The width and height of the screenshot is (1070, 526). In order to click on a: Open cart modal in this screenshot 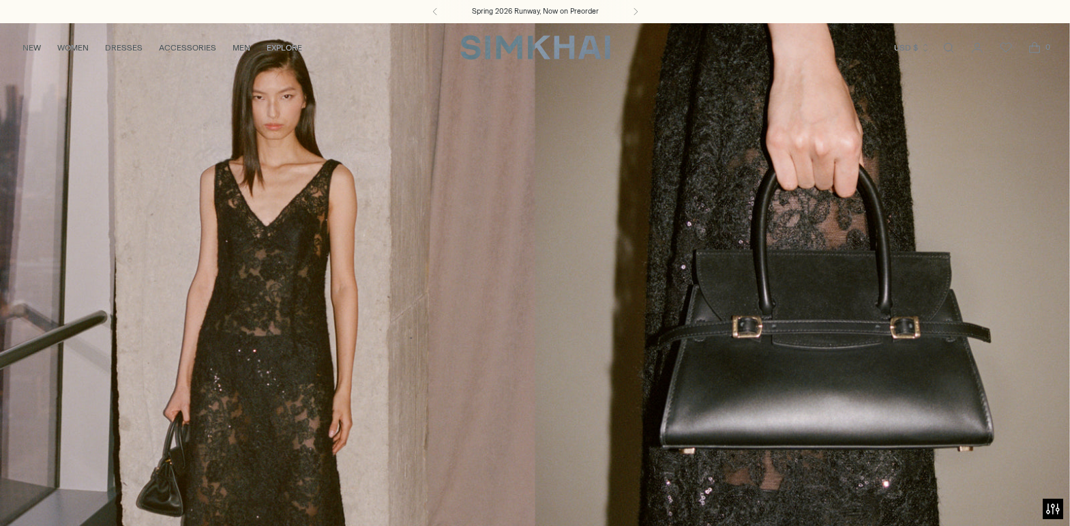, I will do `click(1034, 48)`.